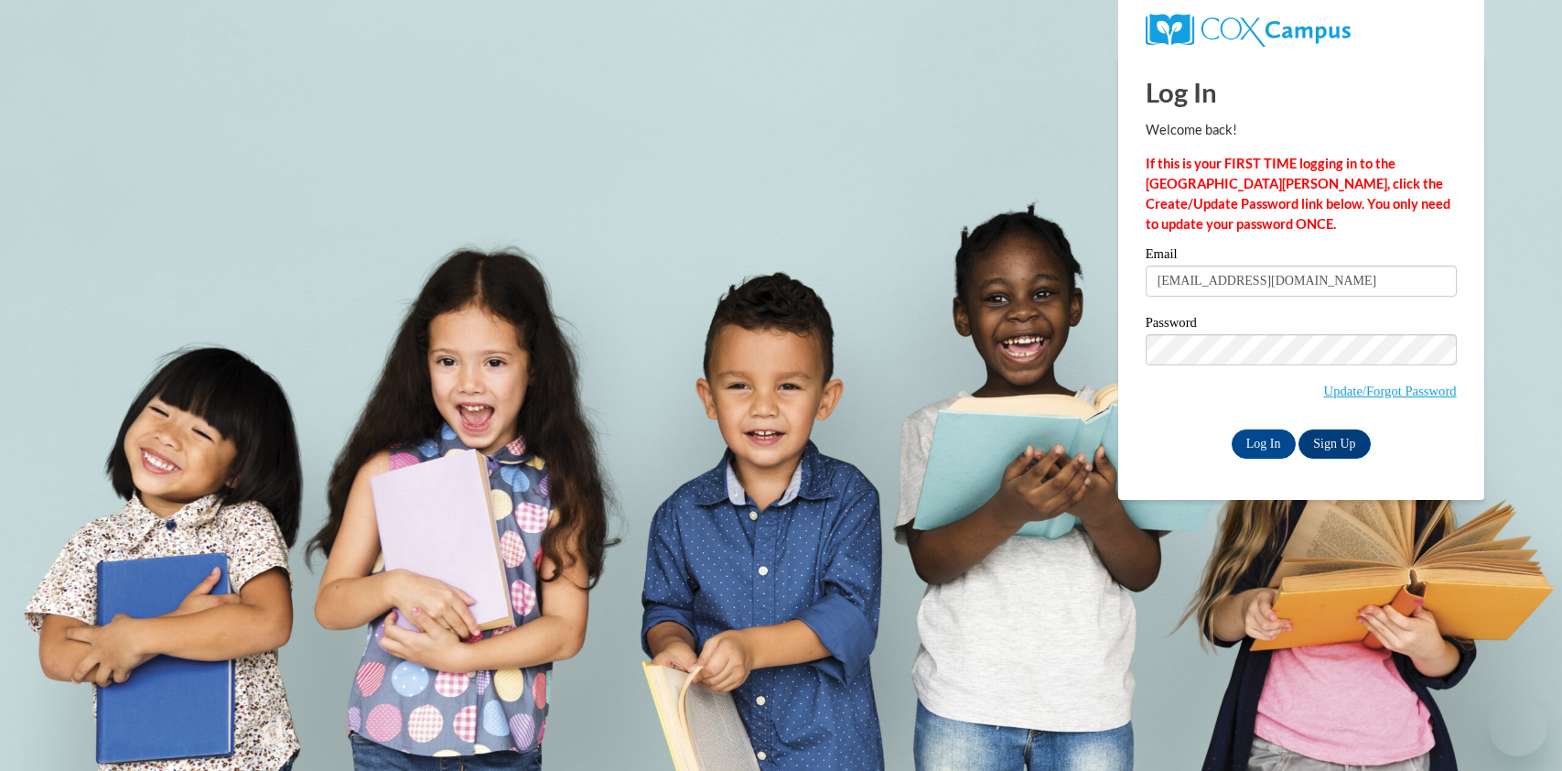  I want to click on a: COX Campus, so click(1302, 30).